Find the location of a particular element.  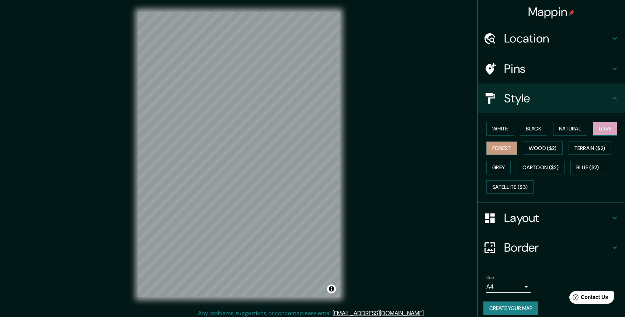

h4: Pins is located at coordinates (557, 69).